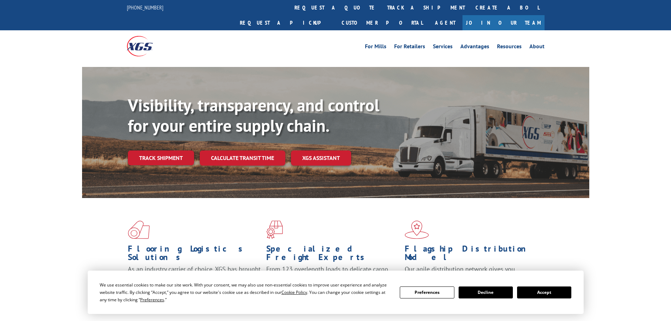 The image size is (671, 321). I want to click on a: Services, so click(443, 48).